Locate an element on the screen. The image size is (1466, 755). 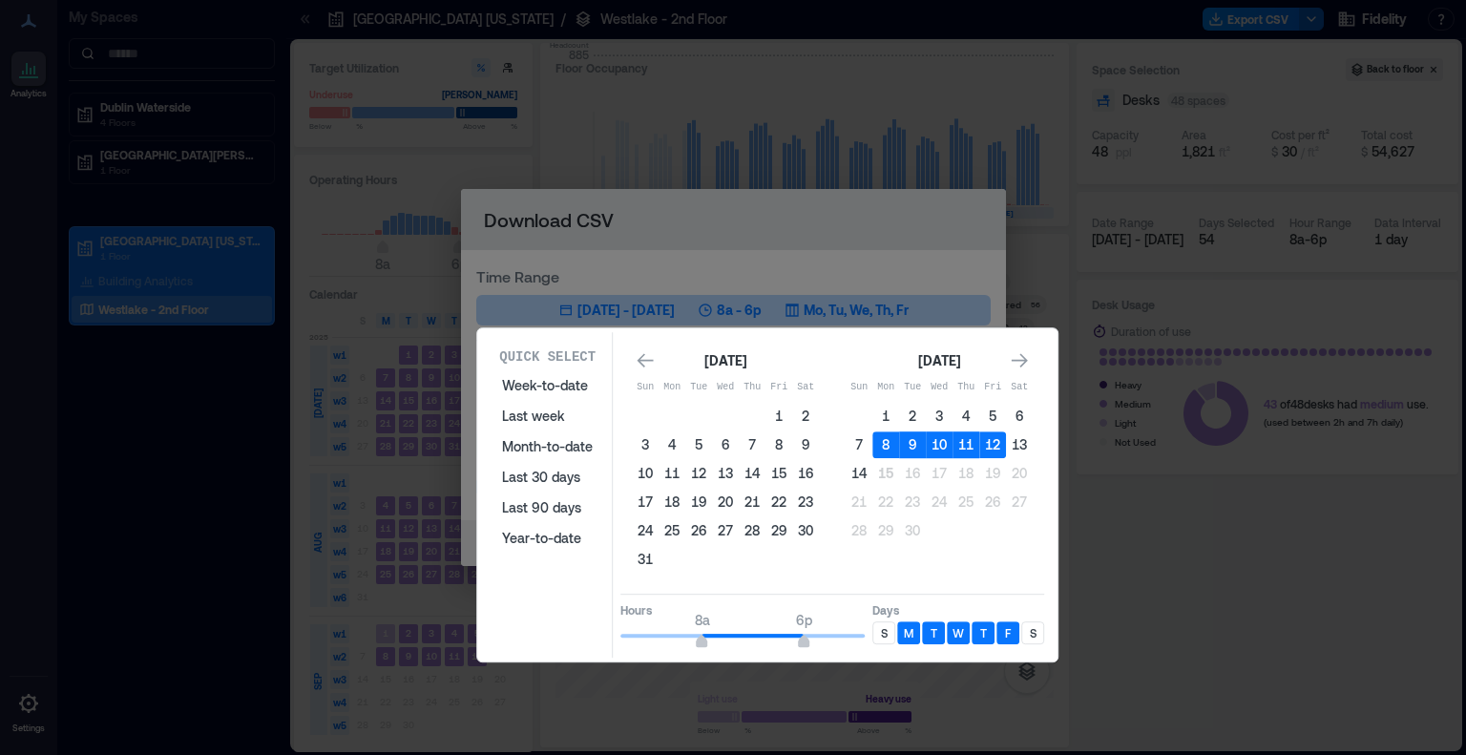
button: Last 90 days is located at coordinates (547, 508).